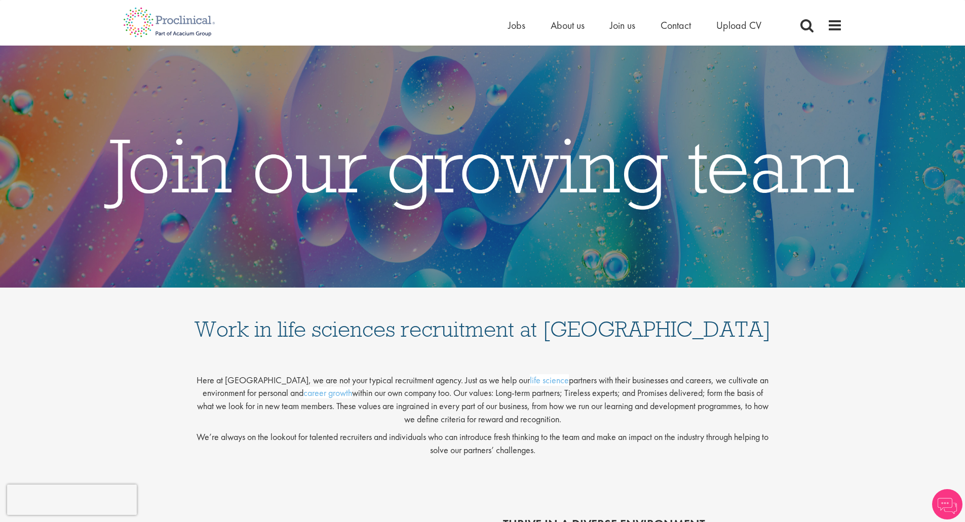 Image resolution: width=965 pixels, height=522 pixels. What do you see at coordinates (328, 392) in the screenshot?
I see `a: career growth` at bounding box center [328, 392].